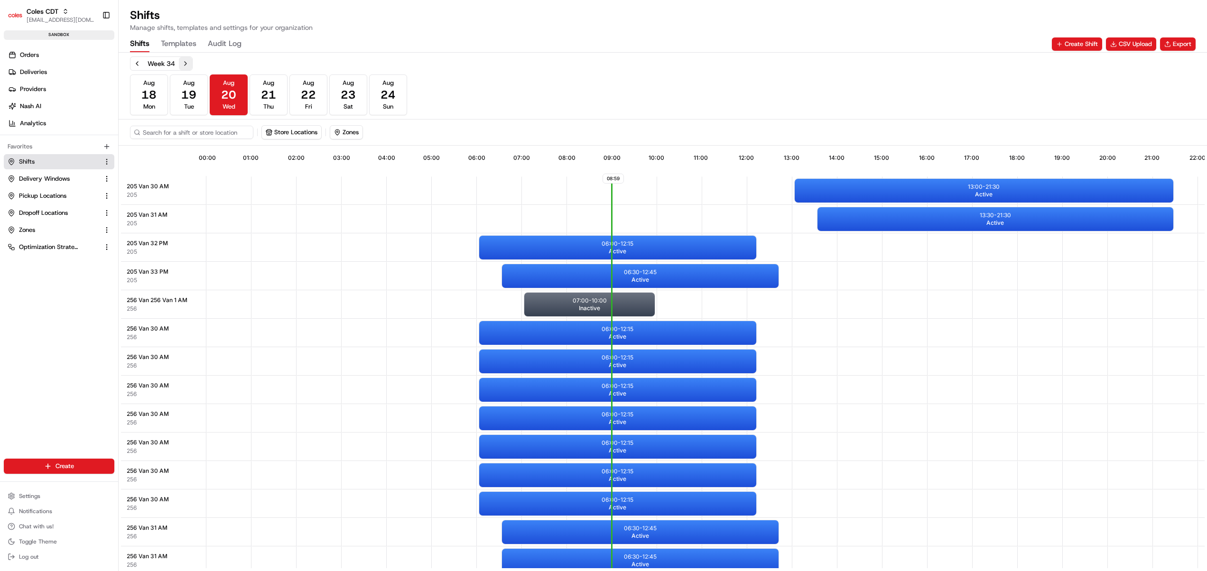 This screenshot has height=571, width=1207. I want to click on span: Pylon, so click(104, 165).